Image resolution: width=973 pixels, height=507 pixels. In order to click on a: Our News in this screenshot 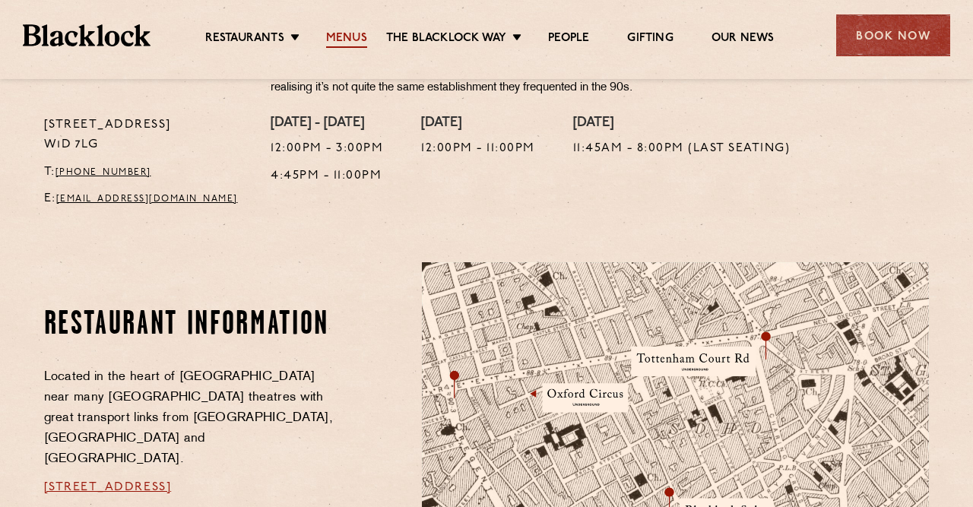, I will do `click(743, 40)`.